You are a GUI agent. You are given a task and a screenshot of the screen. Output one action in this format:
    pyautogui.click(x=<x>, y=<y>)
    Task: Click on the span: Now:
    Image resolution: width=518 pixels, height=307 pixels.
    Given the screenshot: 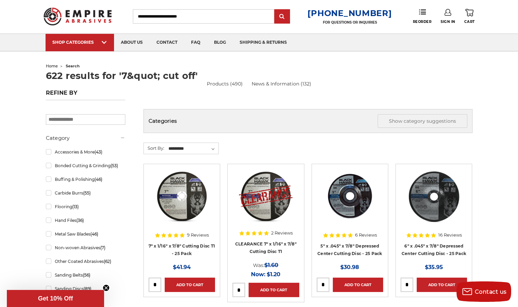 What is the action you would take?
    pyautogui.click(x=258, y=274)
    